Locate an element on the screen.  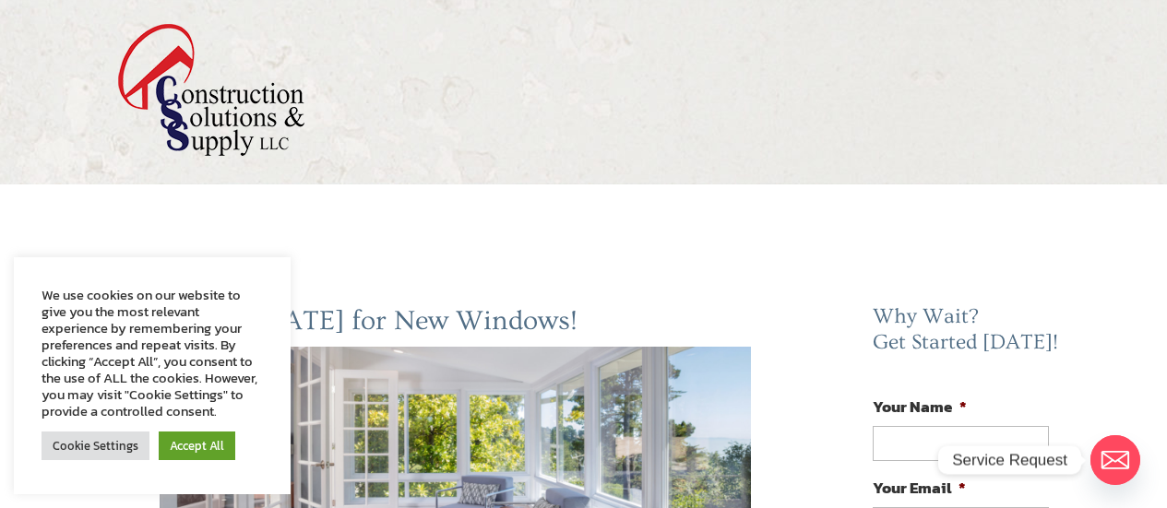
label: Your Name is located at coordinates (919, 407).